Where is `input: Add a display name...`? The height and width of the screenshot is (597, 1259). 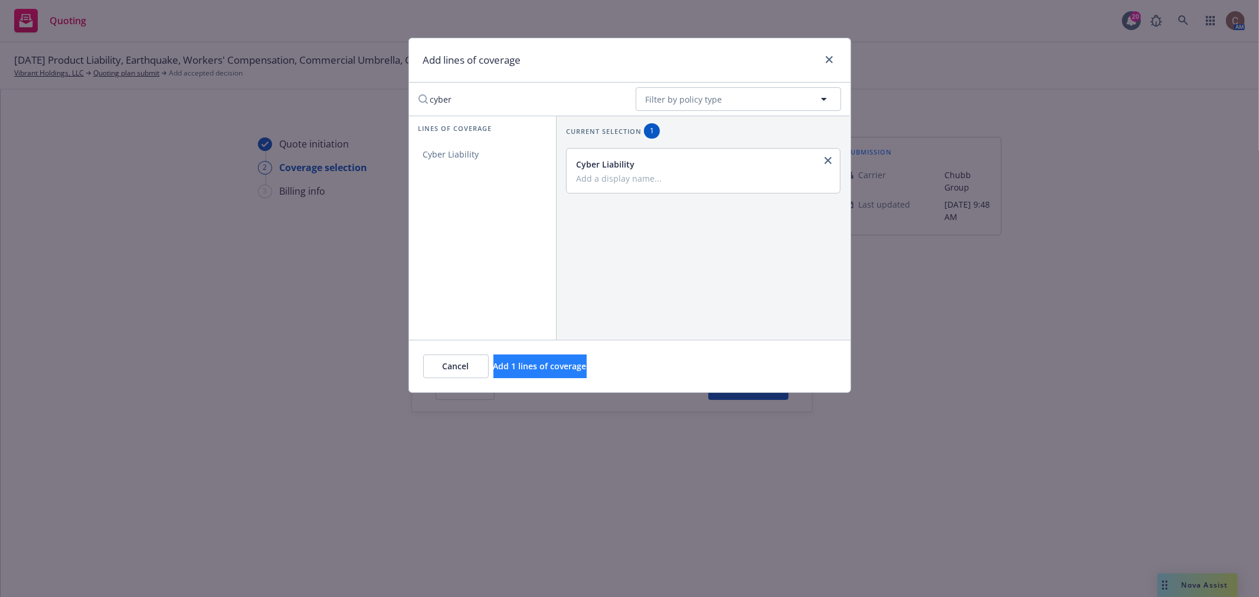
input: Add a display name... is located at coordinates (702, 178).